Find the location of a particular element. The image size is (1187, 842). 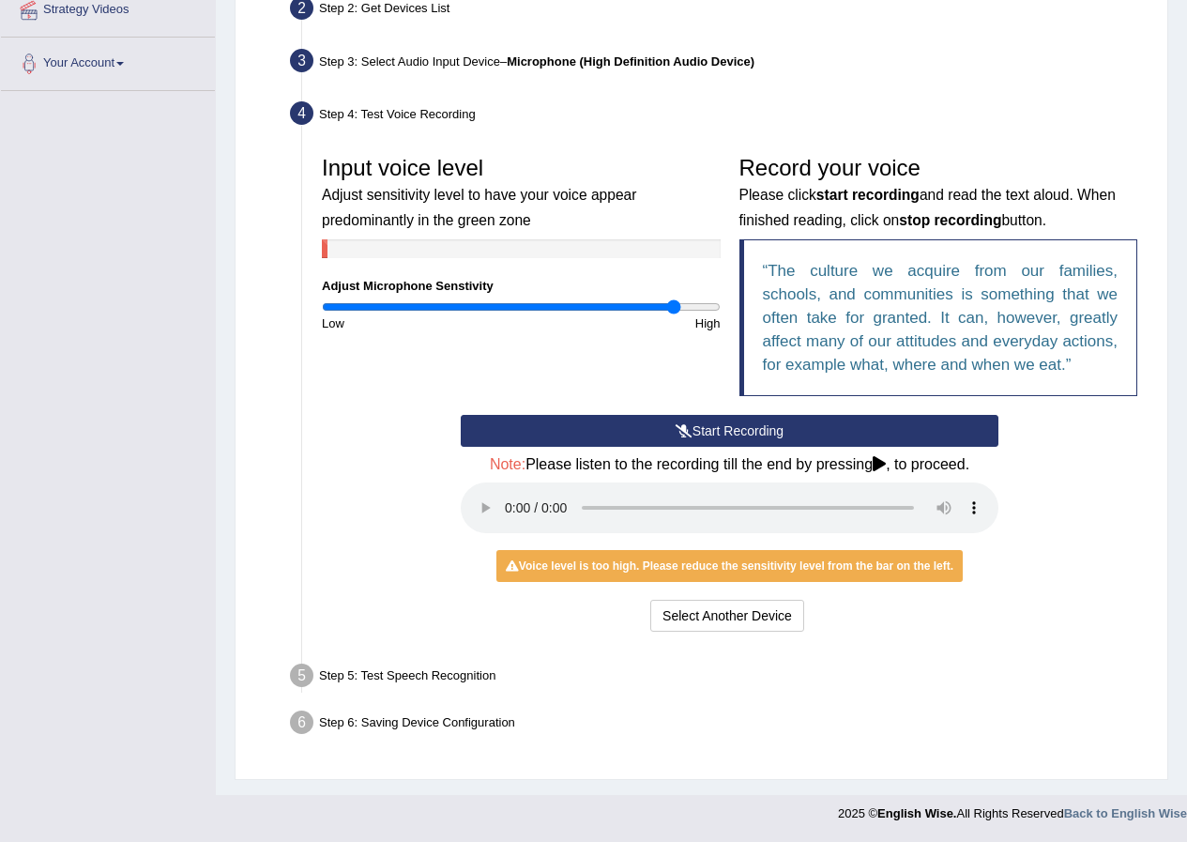

strong: Back to English Wise is located at coordinates (1125, 813).